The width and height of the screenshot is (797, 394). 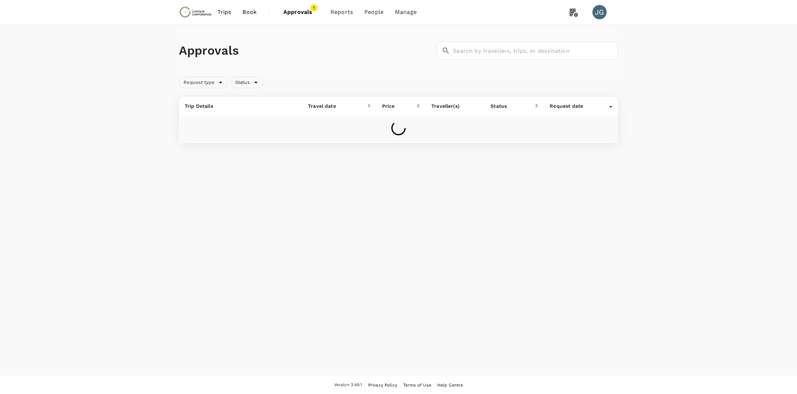 I want to click on span: Book, so click(x=250, y=12).